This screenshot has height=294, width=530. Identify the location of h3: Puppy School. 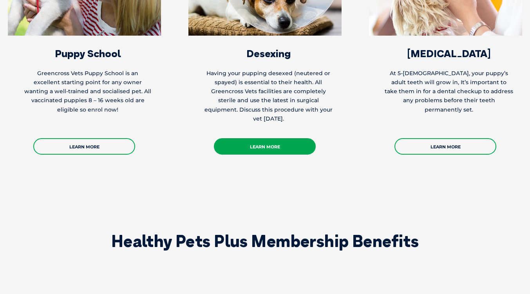
(88, 54).